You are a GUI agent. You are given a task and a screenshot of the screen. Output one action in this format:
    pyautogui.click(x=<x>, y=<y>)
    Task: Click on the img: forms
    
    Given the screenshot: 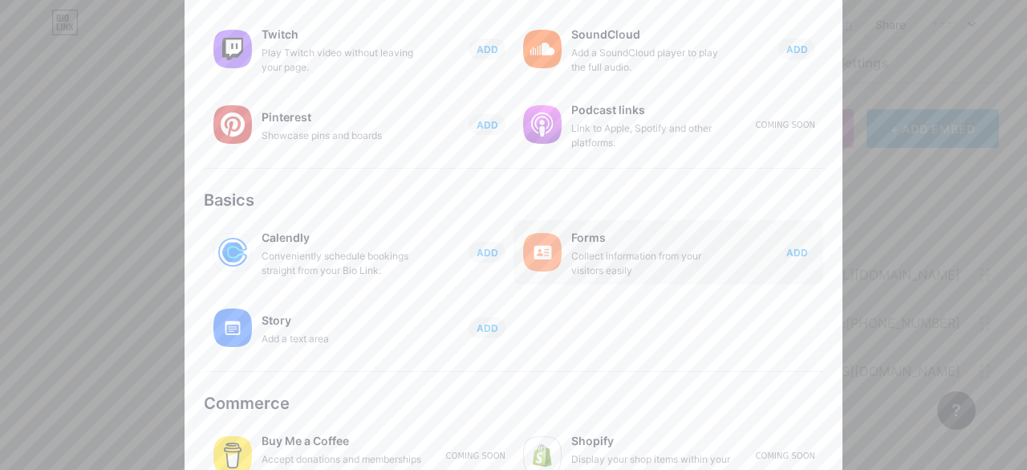 What is the action you would take?
    pyautogui.click(x=543, y=252)
    